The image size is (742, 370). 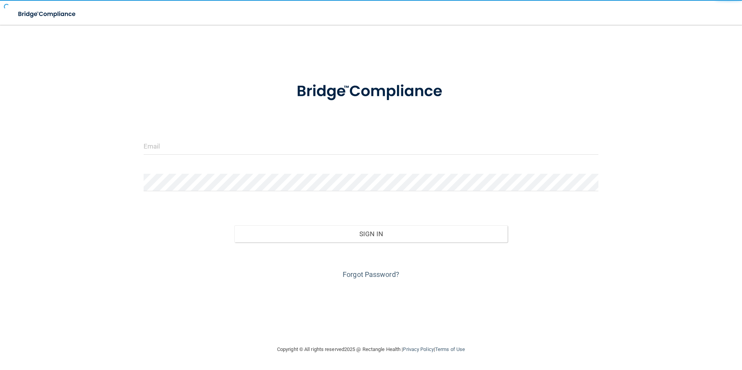 I want to click on div: Copyright © All rights reserved 2025 @ Rectangle Health | |, so click(x=371, y=350).